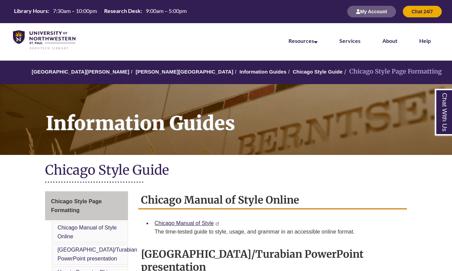 The height and width of the screenshot is (271, 452). Describe the element at coordinates (263, 72) in the screenshot. I see `a: Information Guides` at that location.